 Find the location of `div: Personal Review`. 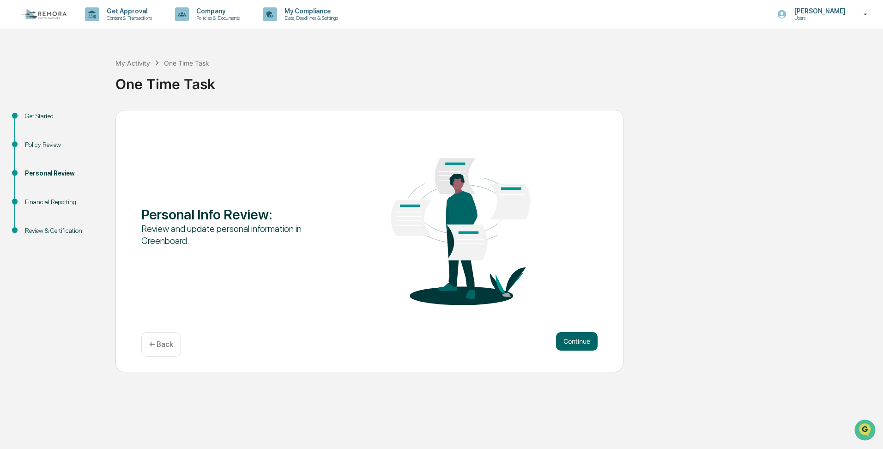

div: Personal Review is located at coordinates (63, 173).